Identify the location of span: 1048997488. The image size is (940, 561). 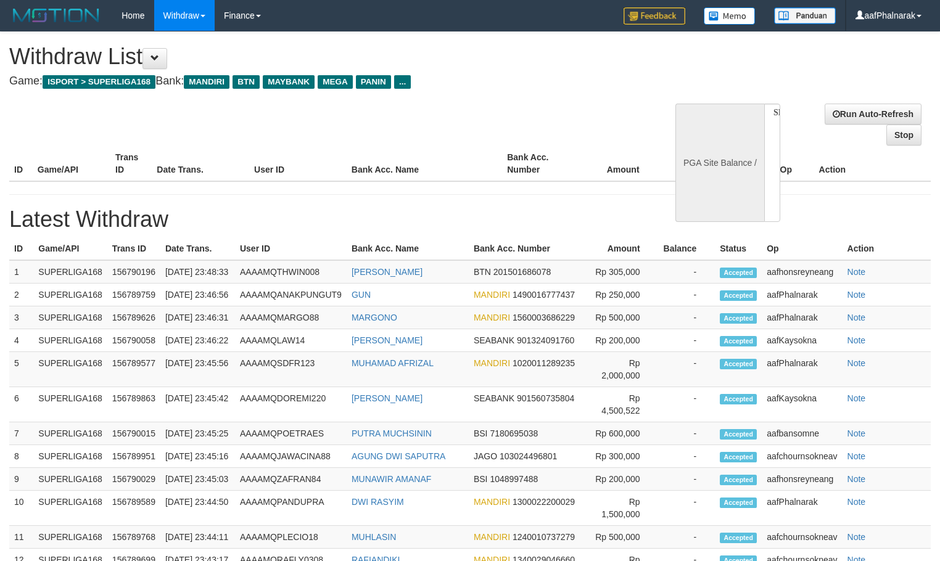
(514, 479).